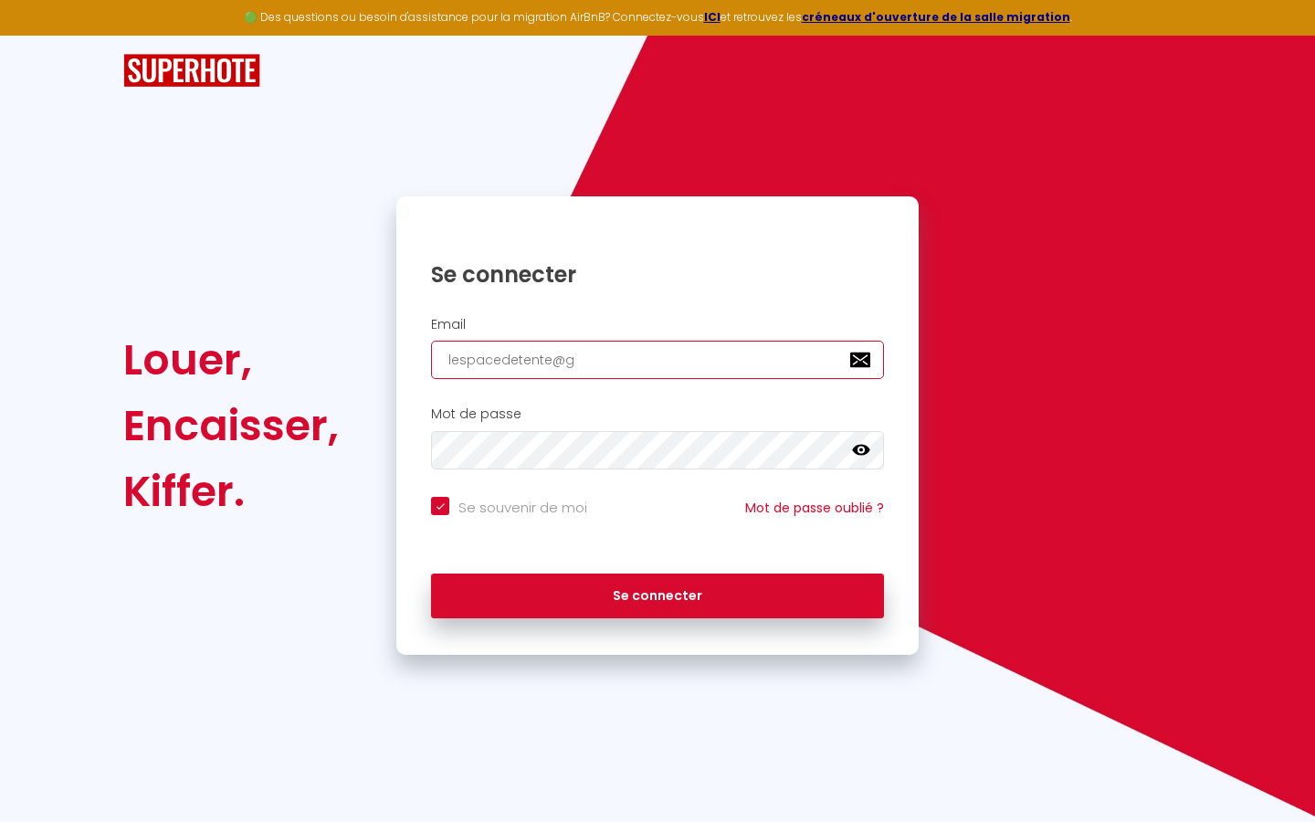 The height and width of the screenshot is (822, 1315). What do you see at coordinates (658, 360) in the screenshot?
I see `input: Ton Email` at bounding box center [658, 360].